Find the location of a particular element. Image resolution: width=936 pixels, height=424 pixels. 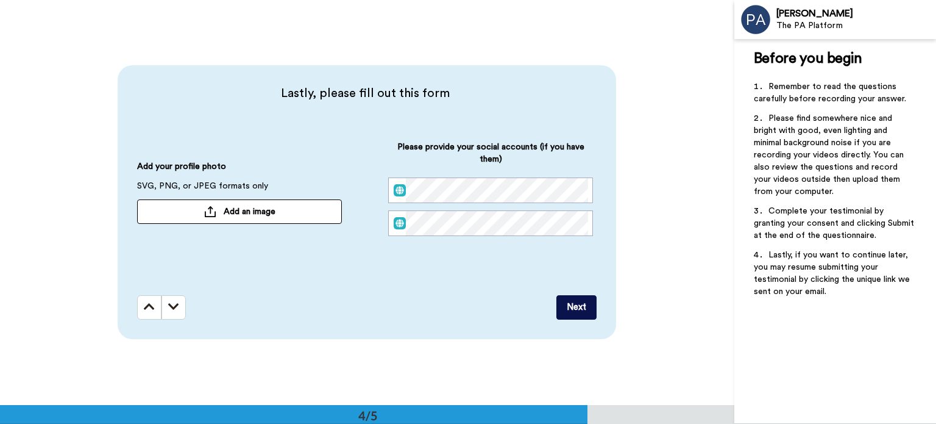

span: Lastly, please fill out this form is located at coordinates (365, 93).